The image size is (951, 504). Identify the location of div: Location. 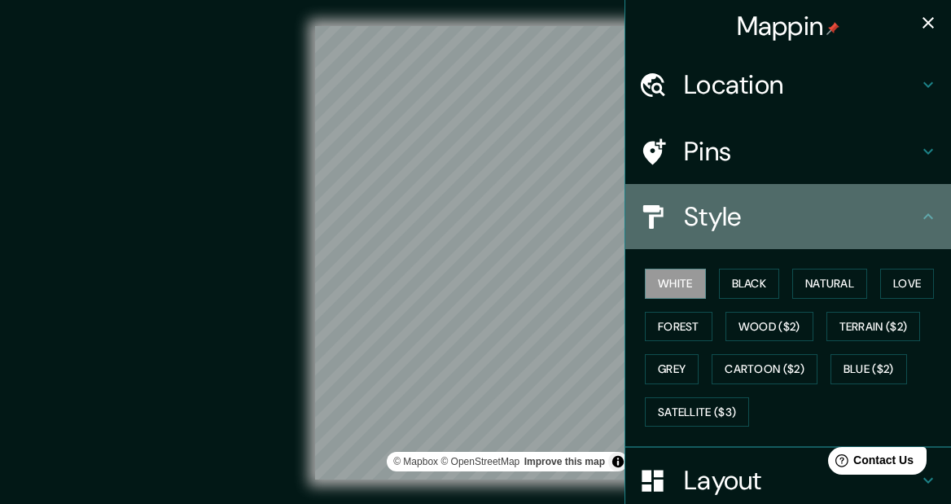
(788, 85).